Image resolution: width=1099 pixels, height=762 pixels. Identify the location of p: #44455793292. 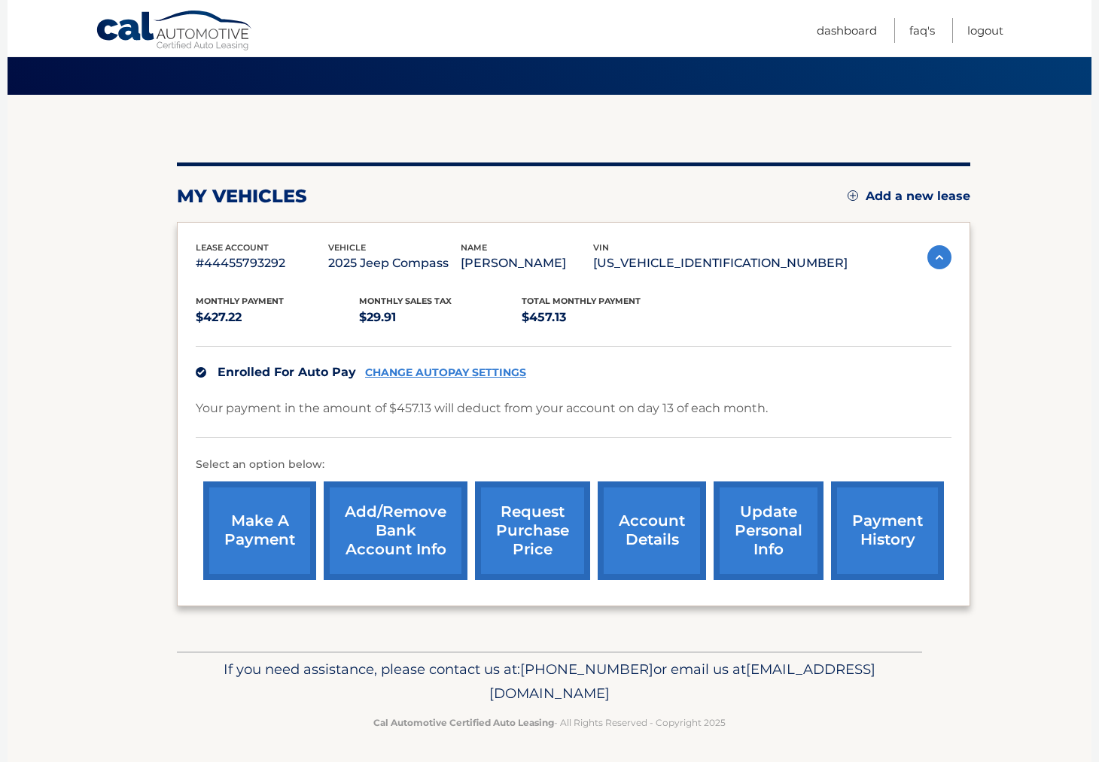
(262, 263).